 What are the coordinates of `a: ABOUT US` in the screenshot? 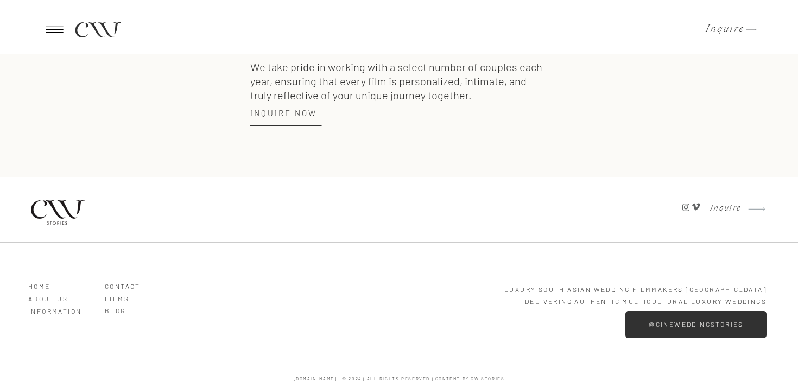 It's located at (59, 297).